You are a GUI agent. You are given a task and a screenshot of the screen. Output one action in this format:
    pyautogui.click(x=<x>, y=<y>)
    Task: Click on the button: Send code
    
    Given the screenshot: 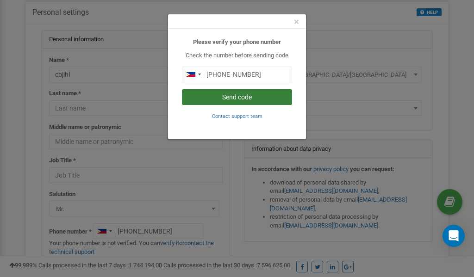 What is the action you would take?
    pyautogui.click(x=237, y=97)
    